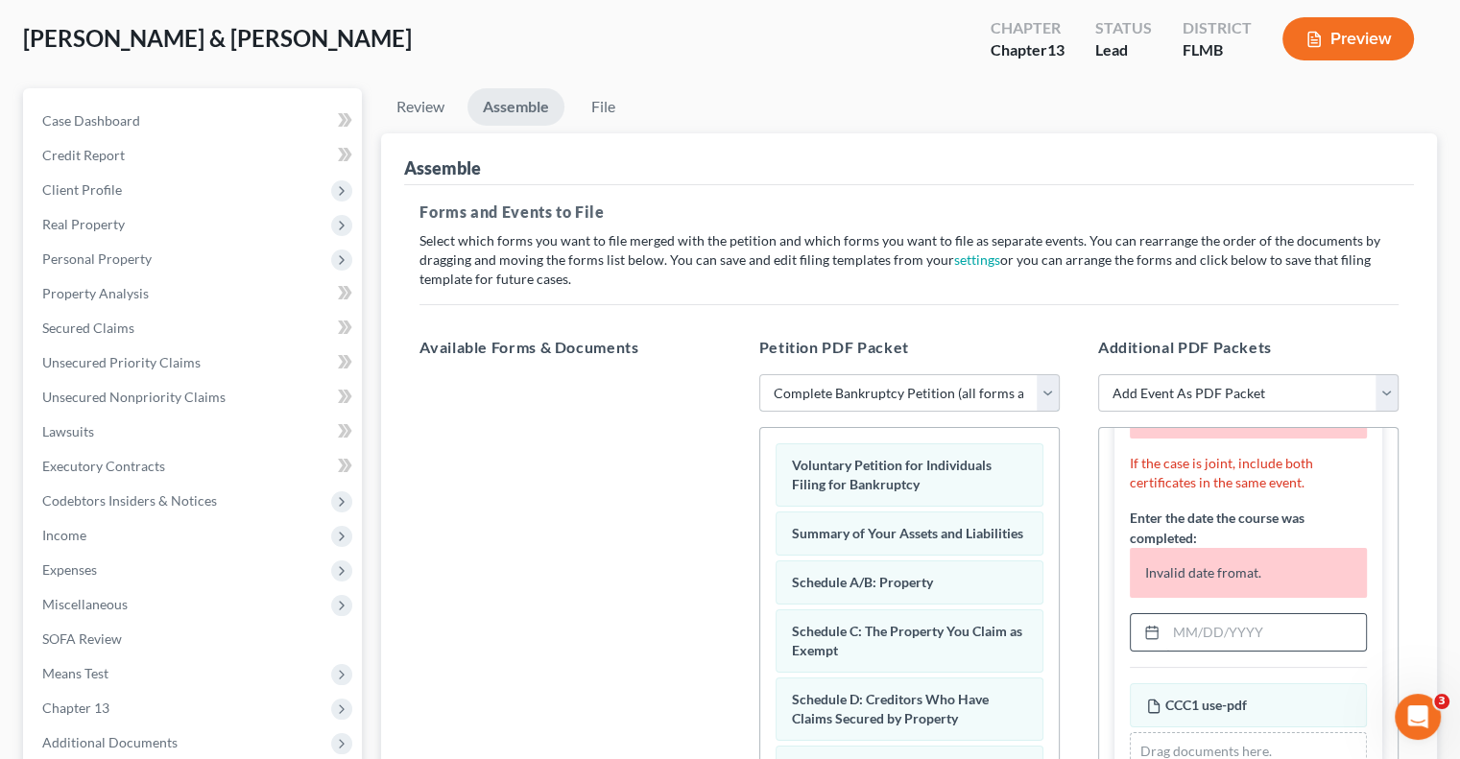  I want to click on span: Means Test, so click(75, 673).